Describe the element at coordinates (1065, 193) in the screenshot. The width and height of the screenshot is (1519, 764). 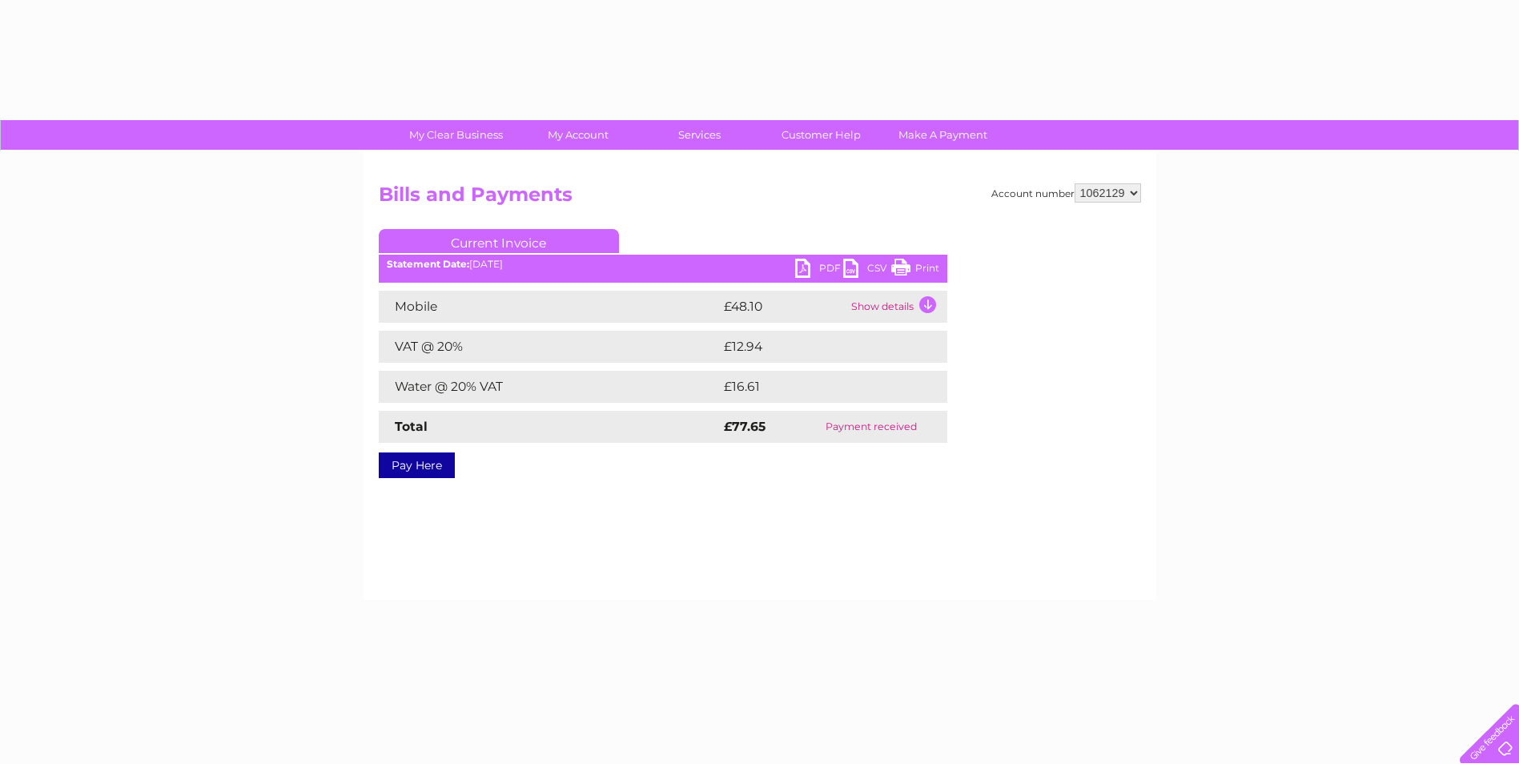
I see `div: Account number` at that location.